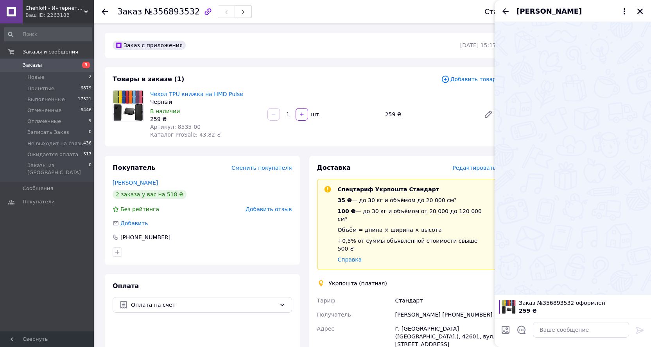  What do you see at coordinates (90, 77) in the screenshot?
I see `span: 2` at bounding box center [90, 77].